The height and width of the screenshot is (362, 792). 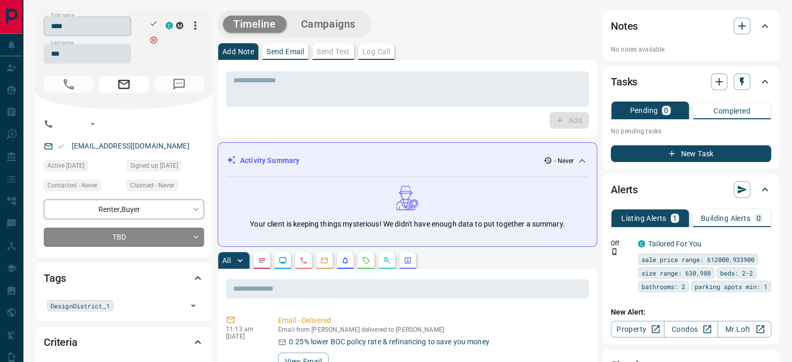 I want to click on span: bathrooms: 2, so click(x=664, y=287).